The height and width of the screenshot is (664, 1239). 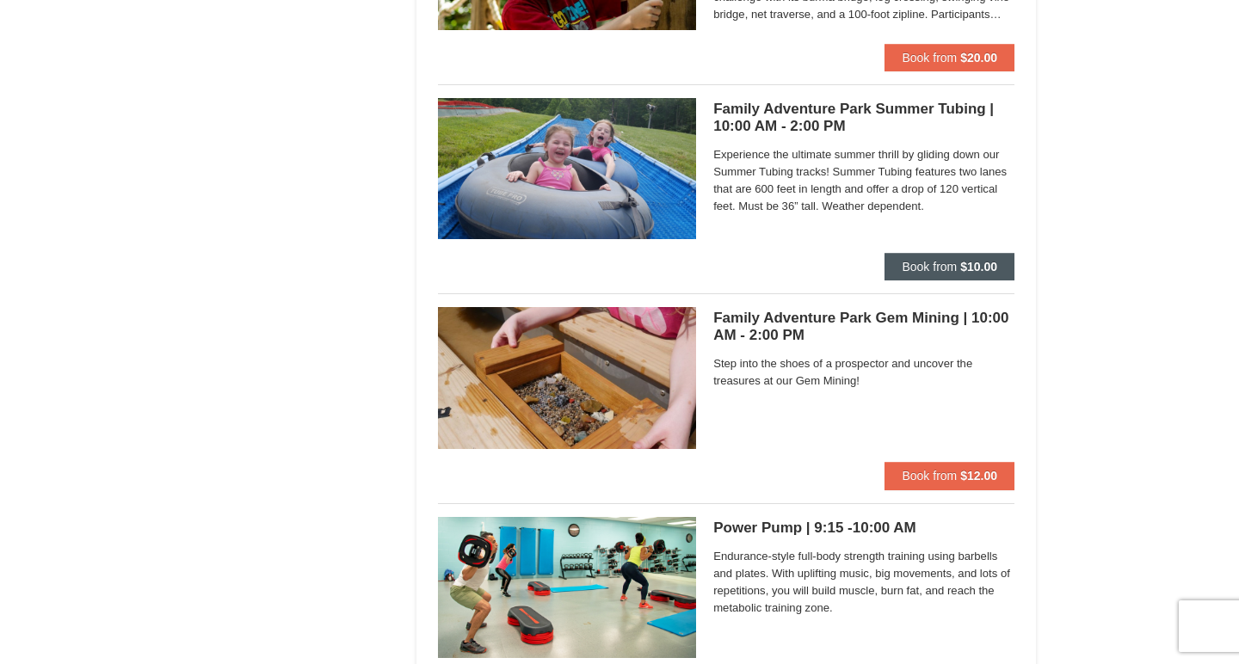 What do you see at coordinates (864, 327) in the screenshot?
I see `h5: Family Adventure Park Gem Mining | 10:00 AM - 2:00 PM` at bounding box center [864, 327].